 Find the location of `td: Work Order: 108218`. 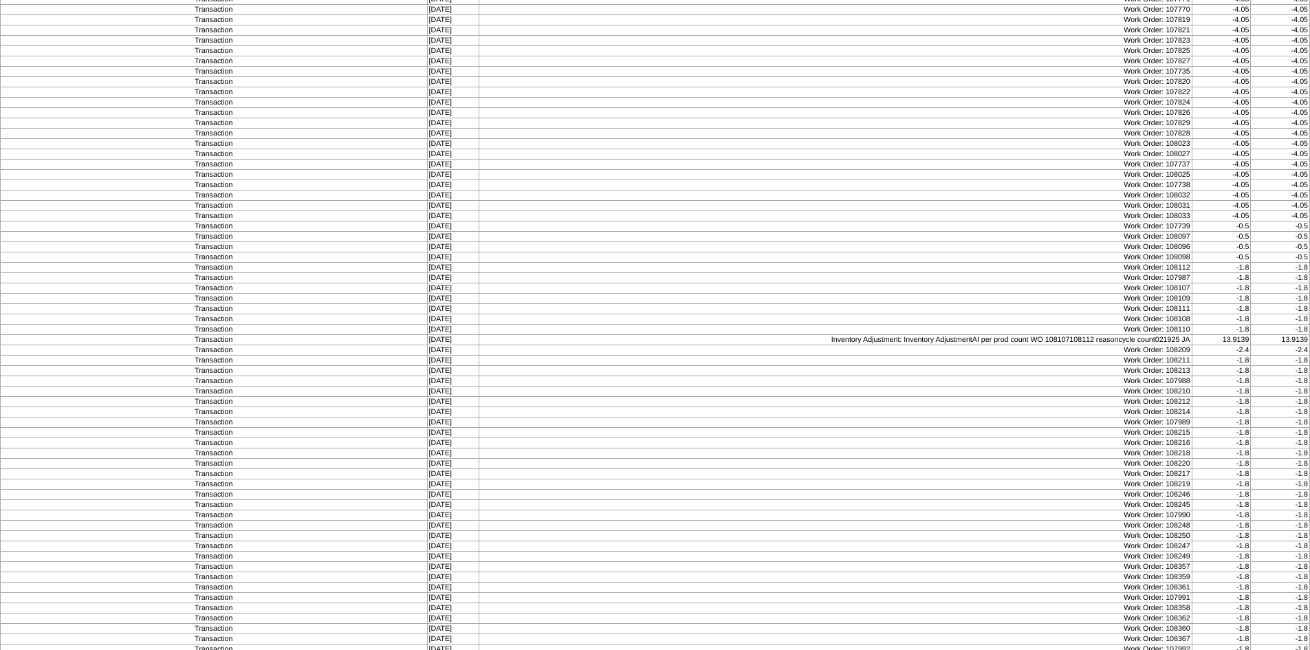

td: Work Order: 108218 is located at coordinates (835, 453).